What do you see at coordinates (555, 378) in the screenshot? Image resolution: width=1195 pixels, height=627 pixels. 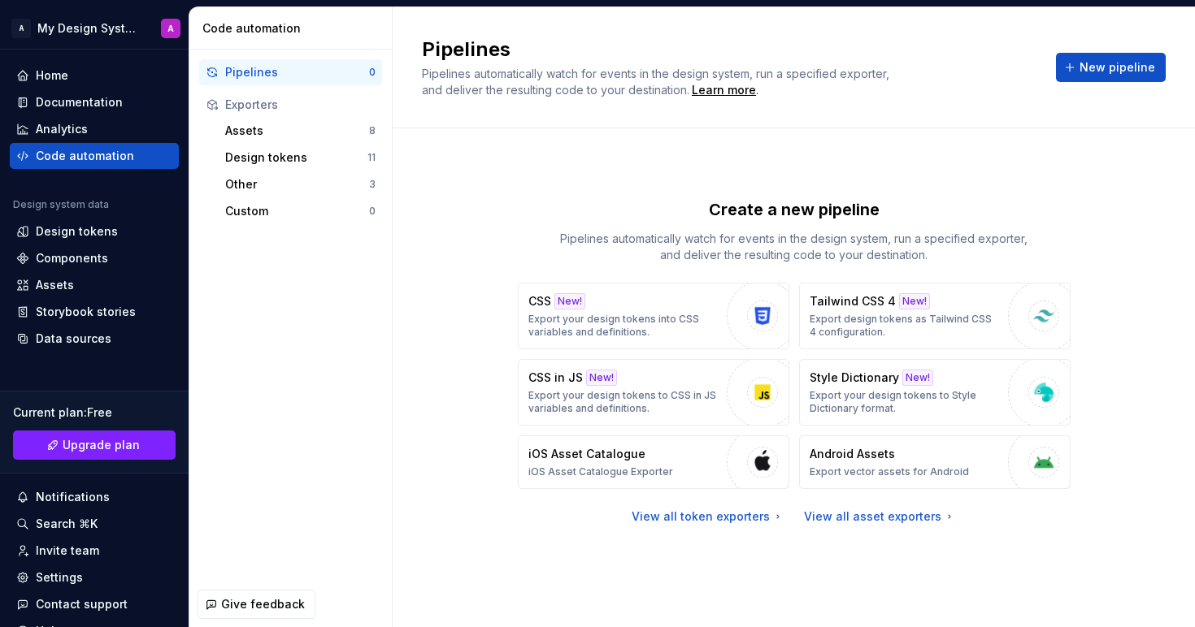 I see `p: CSS in JS` at bounding box center [555, 378].